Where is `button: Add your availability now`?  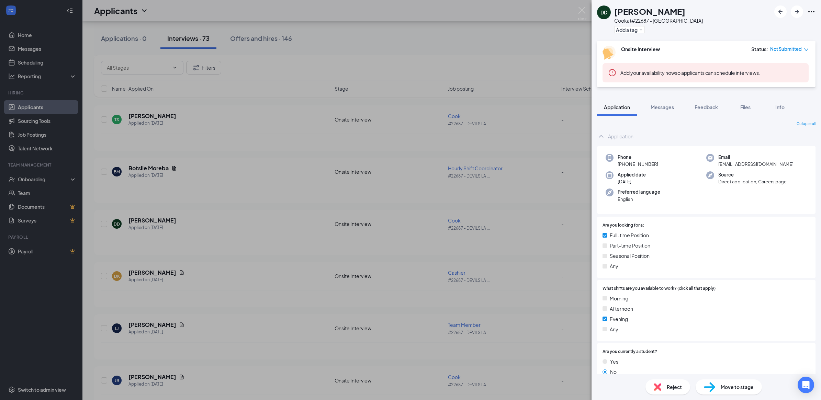 button: Add your availability now is located at coordinates (647, 73).